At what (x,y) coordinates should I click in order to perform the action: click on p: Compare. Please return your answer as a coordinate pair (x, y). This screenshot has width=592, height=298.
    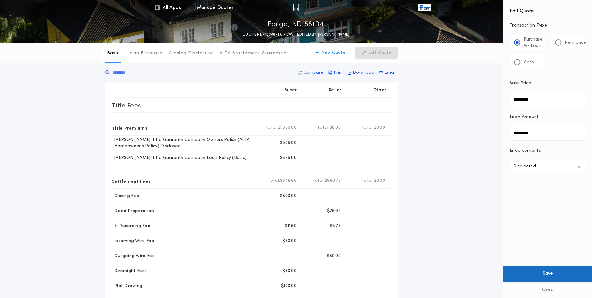
    Looking at the image, I should click on (313, 73).